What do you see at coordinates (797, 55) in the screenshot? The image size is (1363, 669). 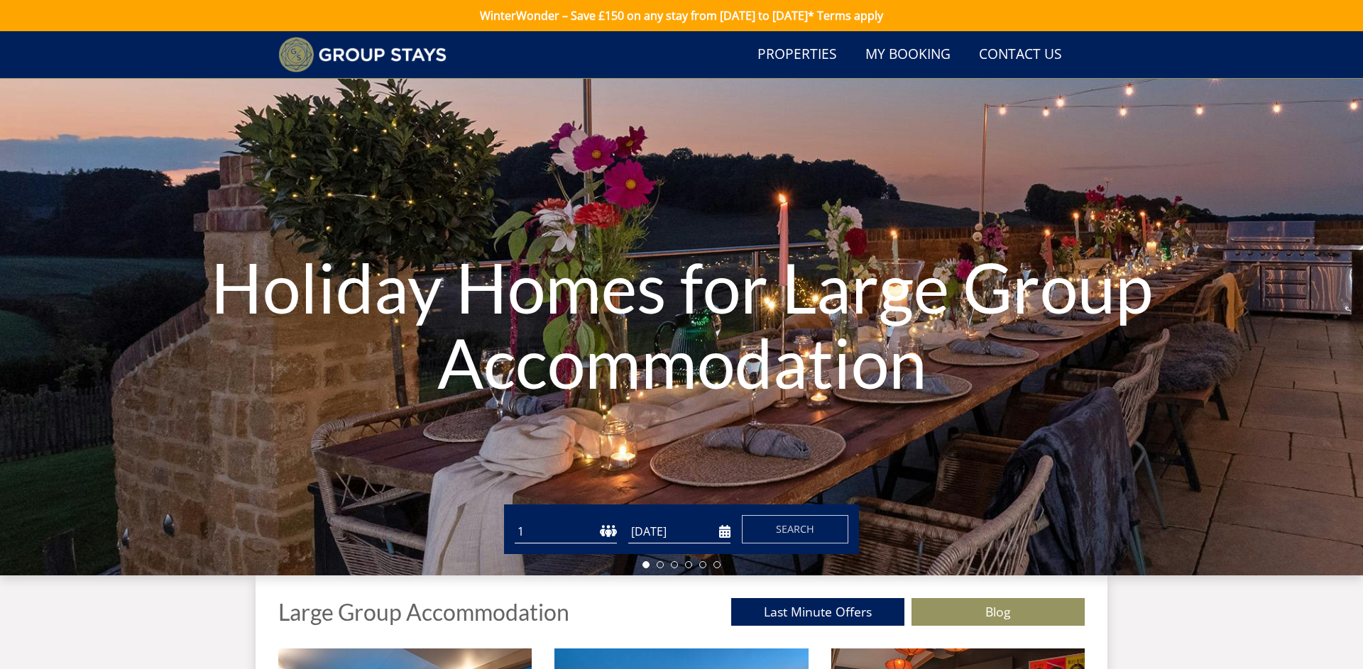 I see `a: Properties` at bounding box center [797, 55].